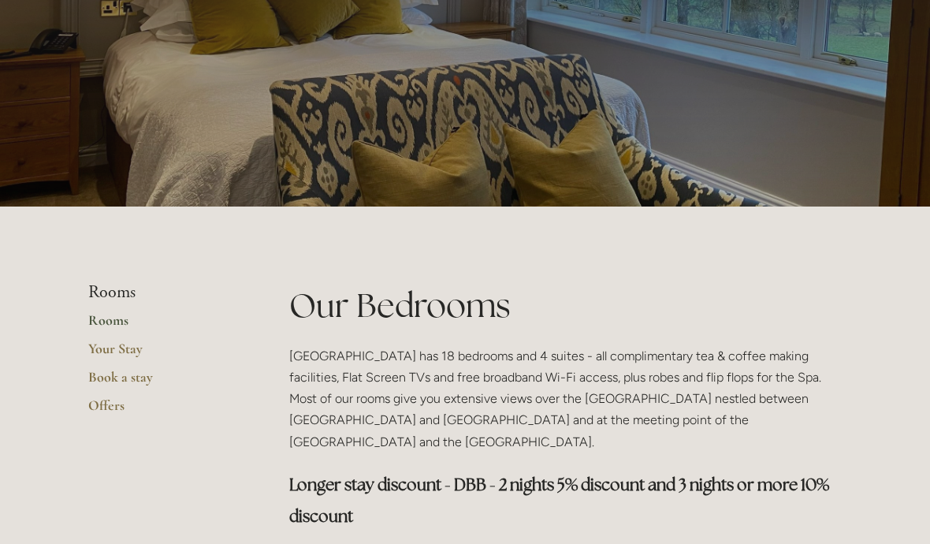 The height and width of the screenshot is (544, 930). I want to click on a: Offers, so click(163, 411).